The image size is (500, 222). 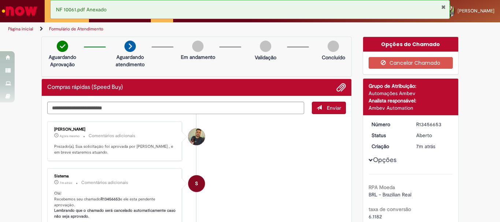 I want to click on button: Cancelar Chamado, so click(x=411, y=63).